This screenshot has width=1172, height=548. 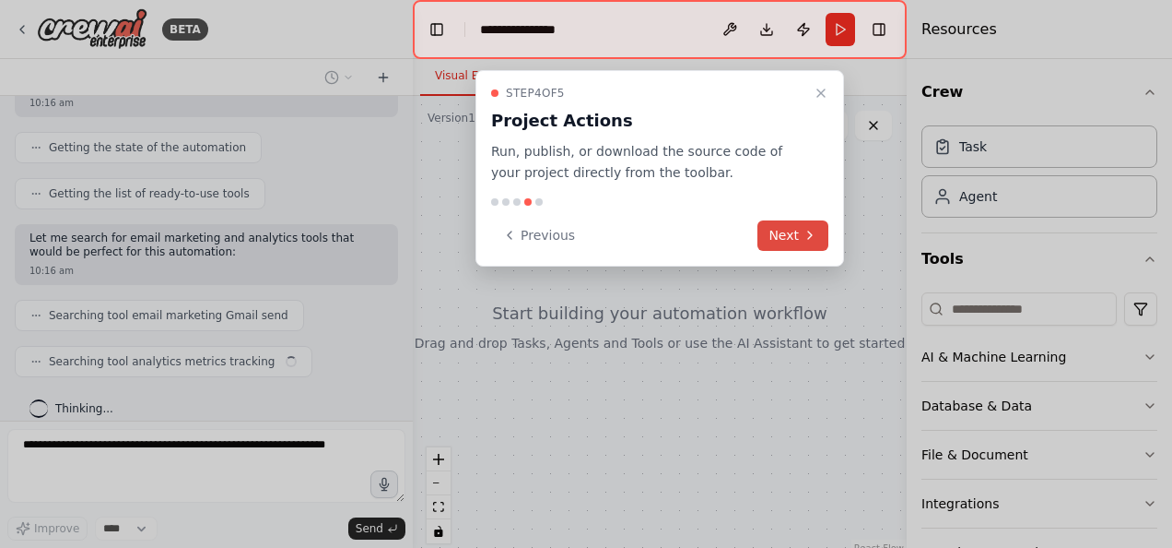 What do you see at coordinates (821, 93) in the screenshot?
I see `button: Close walkthrough` at bounding box center [821, 93].